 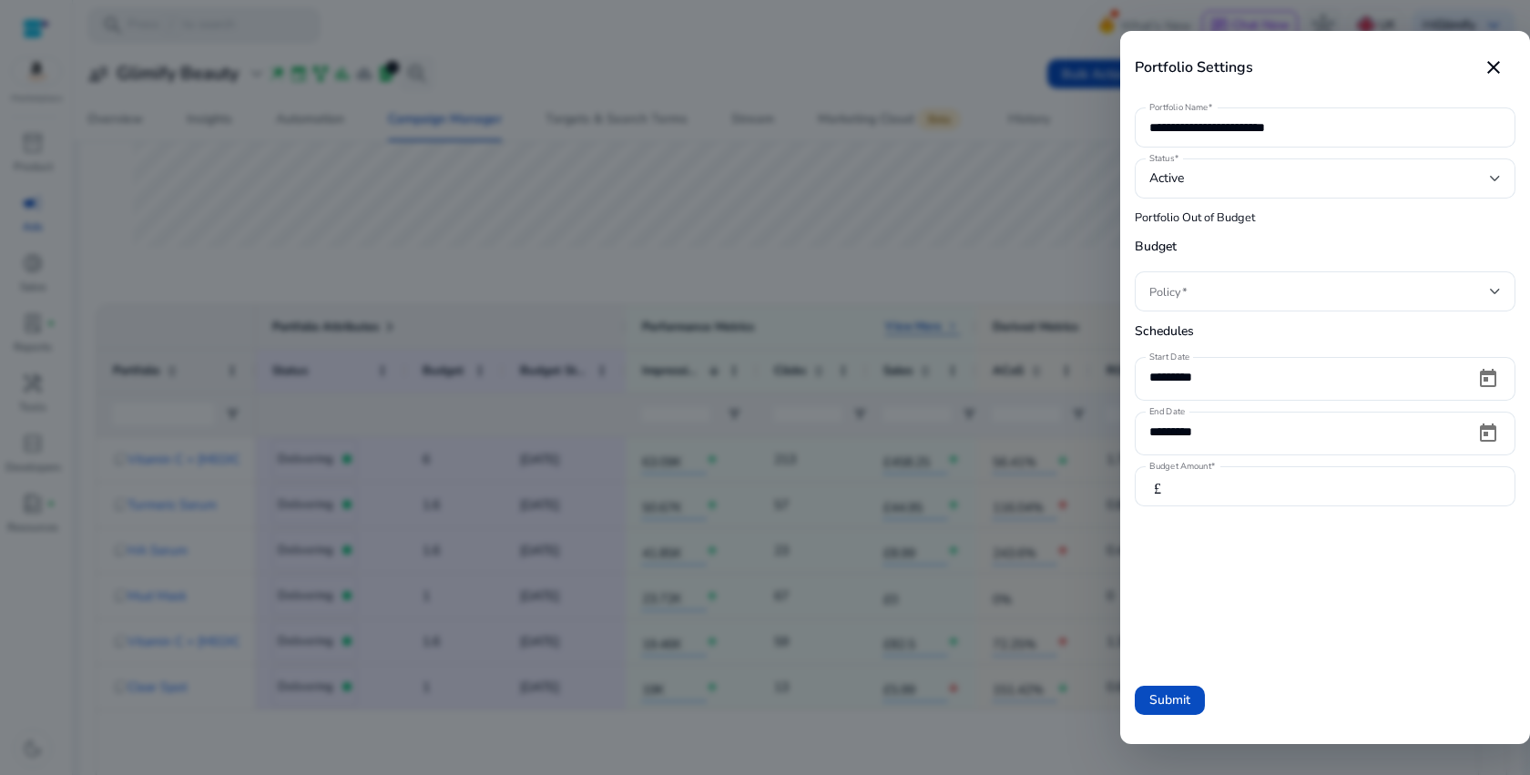 I want to click on span: Submit, so click(x=1169, y=699).